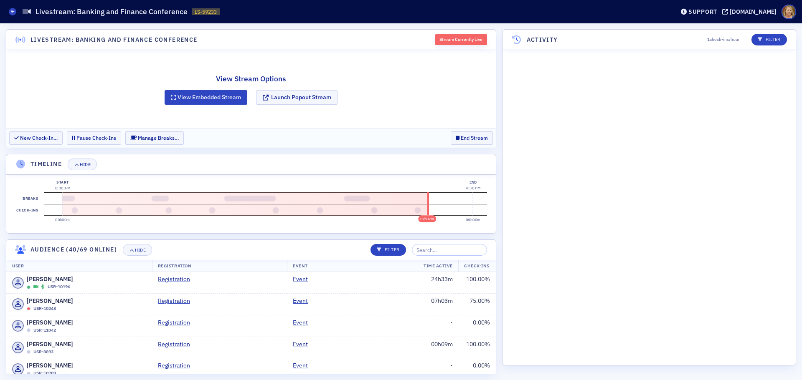  I want to click on span: 1 check-ins/hour, so click(723, 40).